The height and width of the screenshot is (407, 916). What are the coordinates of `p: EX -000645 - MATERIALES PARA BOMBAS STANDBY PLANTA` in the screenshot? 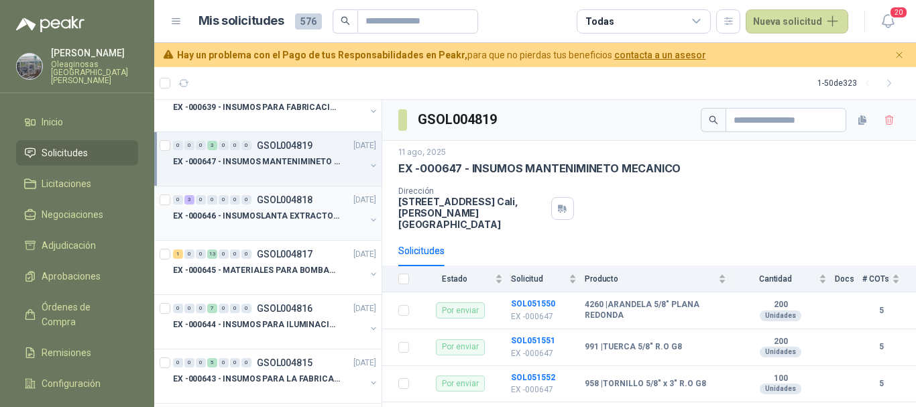 It's located at (256, 270).